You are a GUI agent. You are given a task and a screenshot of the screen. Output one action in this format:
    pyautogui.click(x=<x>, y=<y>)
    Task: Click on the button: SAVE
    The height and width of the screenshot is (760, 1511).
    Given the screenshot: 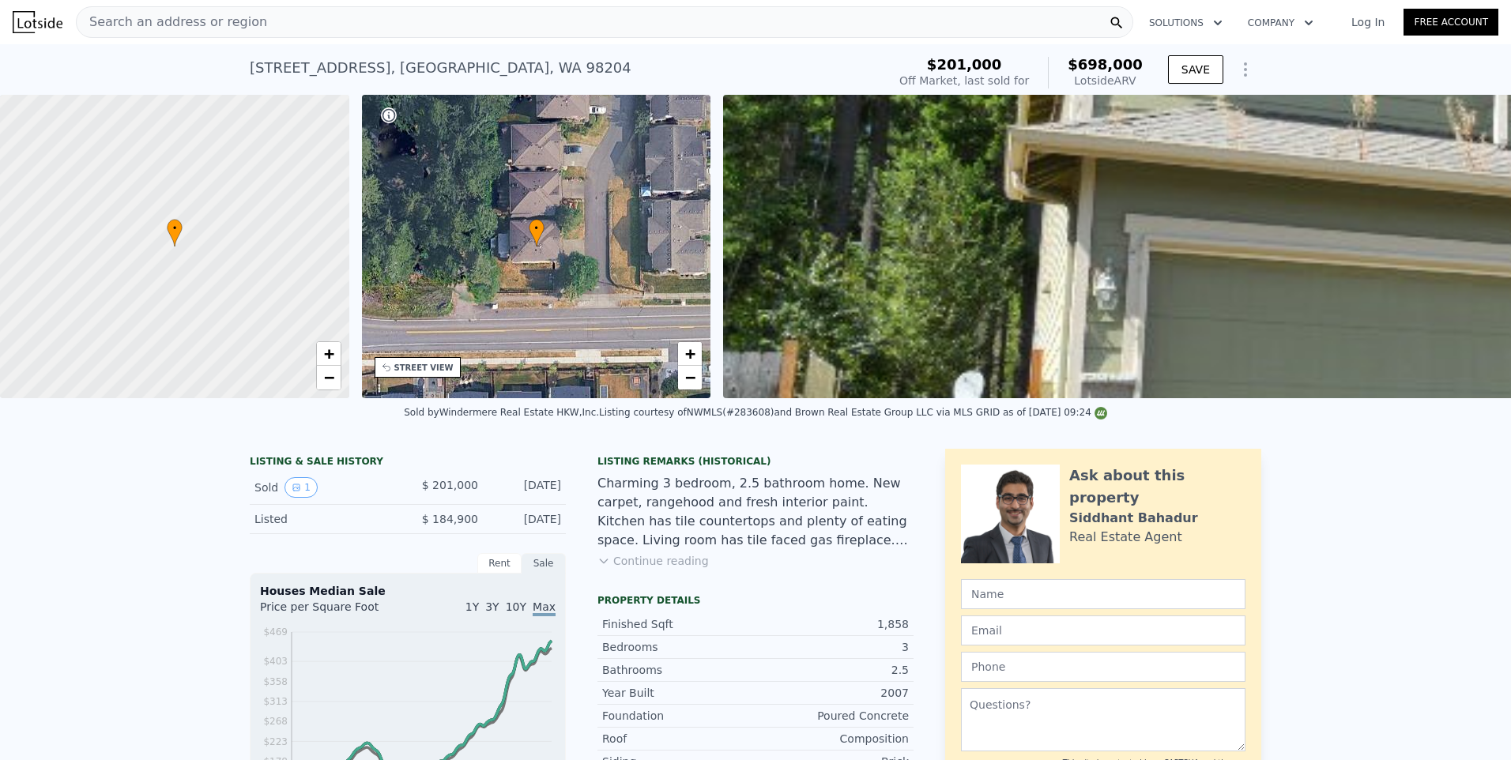 What is the action you would take?
    pyautogui.click(x=1195, y=70)
    